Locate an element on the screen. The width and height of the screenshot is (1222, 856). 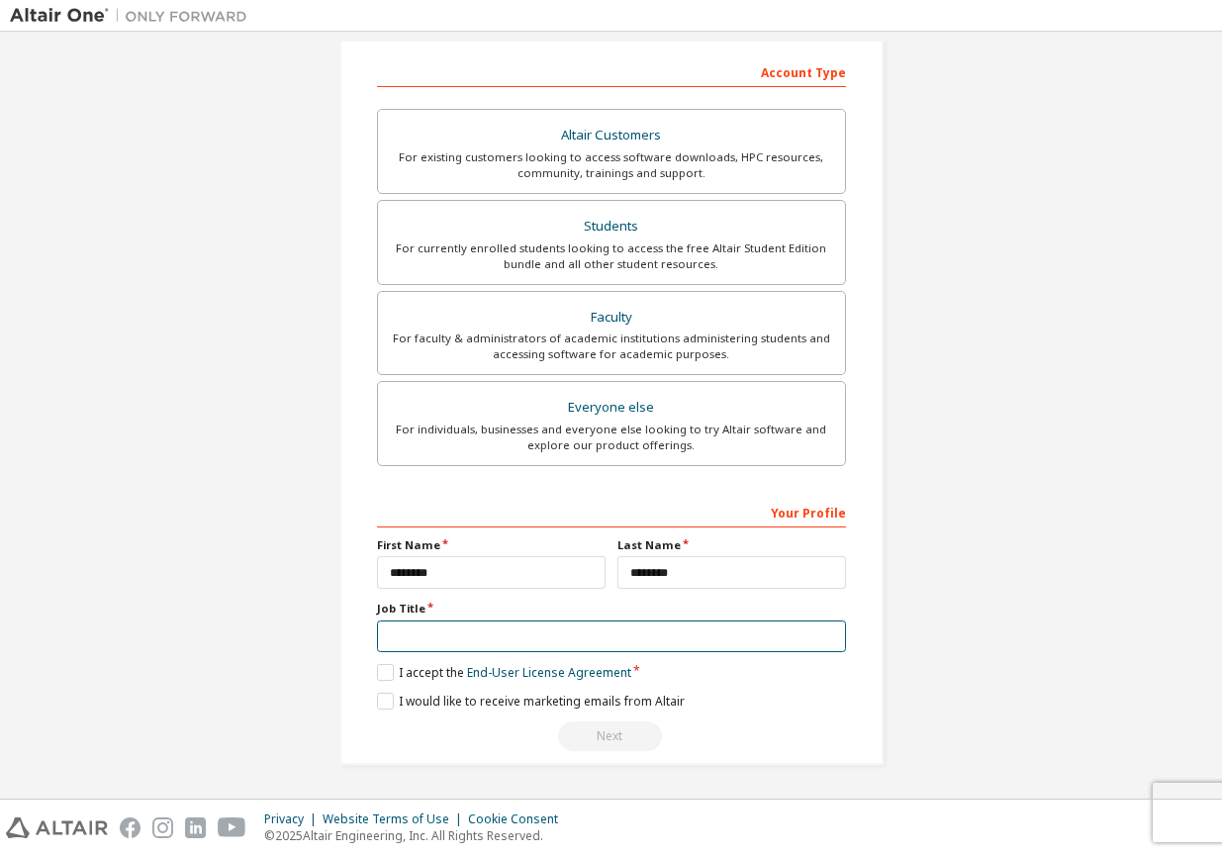
div: For faculty & administrators of academic institutions administering students and accessing softwa... is located at coordinates (612, 346).